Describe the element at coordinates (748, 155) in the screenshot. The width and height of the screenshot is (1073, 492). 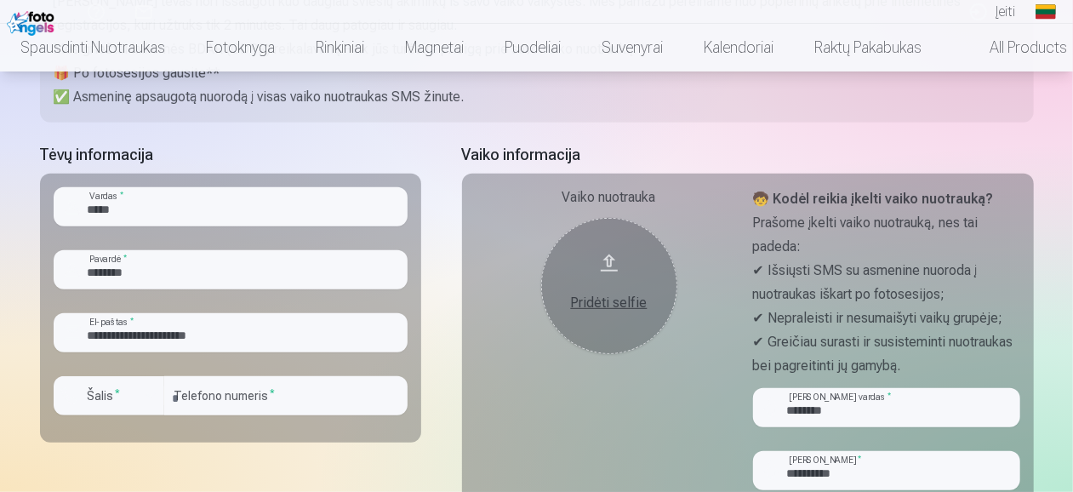
I see `h5: Vaiko informacija` at that location.